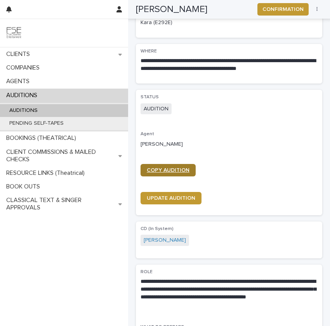 The width and height of the screenshot is (330, 326). What do you see at coordinates (283, 9) in the screenshot?
I see `span: CONFIRMATION` at bounding box center [283, 9].